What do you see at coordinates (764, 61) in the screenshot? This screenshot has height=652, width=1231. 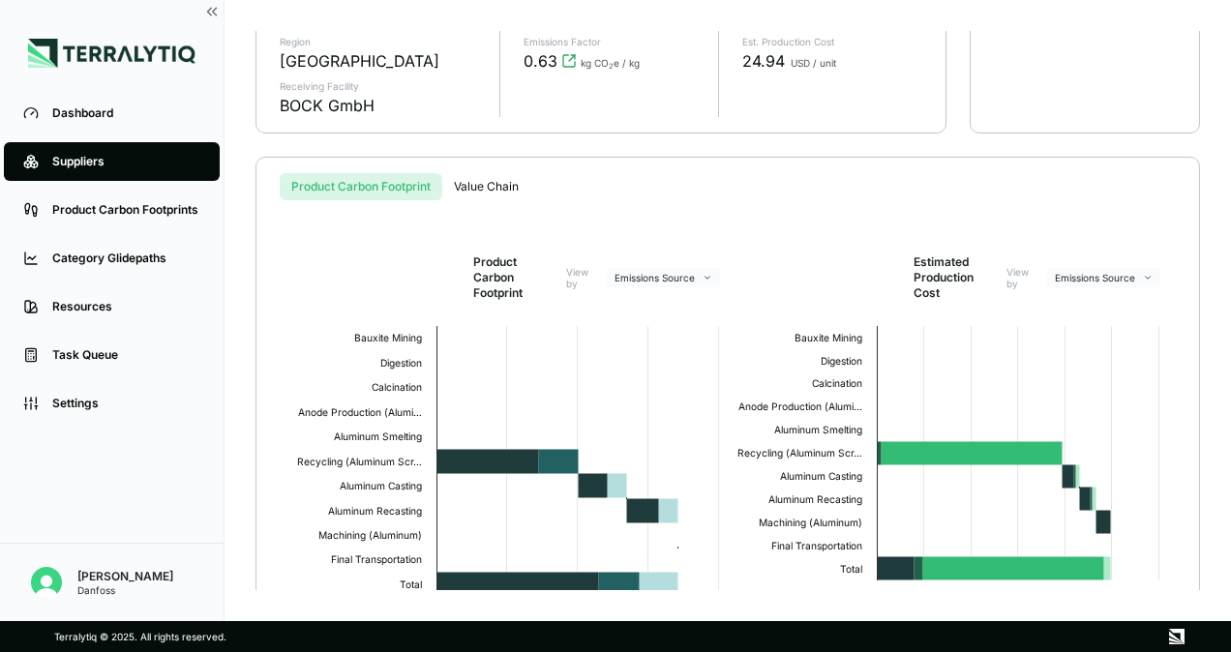 I see `span: 24.94` at bounding box center [764, 61].